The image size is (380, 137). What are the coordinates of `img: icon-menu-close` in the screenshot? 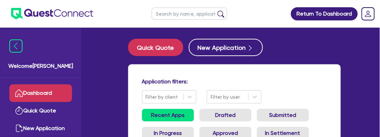 It's located at (16, 46).